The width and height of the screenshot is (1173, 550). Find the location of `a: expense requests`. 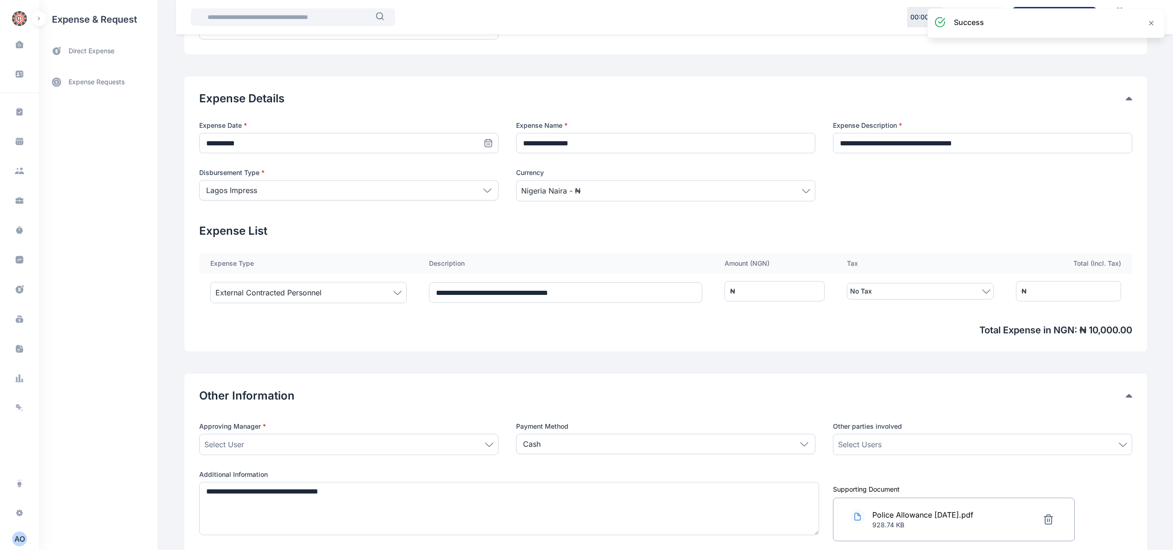

a: expense requests is located at coordinates (98, 82).